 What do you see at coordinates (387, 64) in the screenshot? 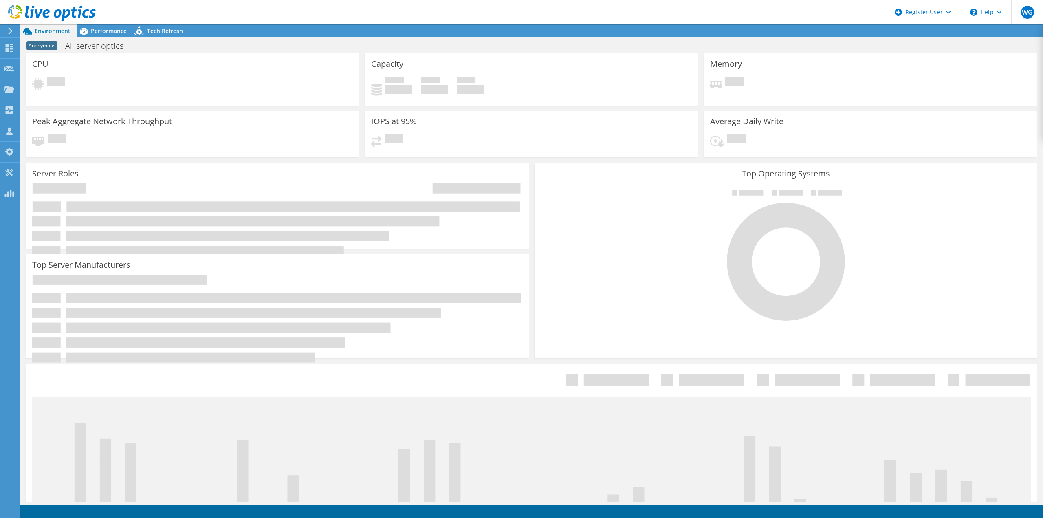
I see `h3: Capacity` at bounding box center [387, 64].